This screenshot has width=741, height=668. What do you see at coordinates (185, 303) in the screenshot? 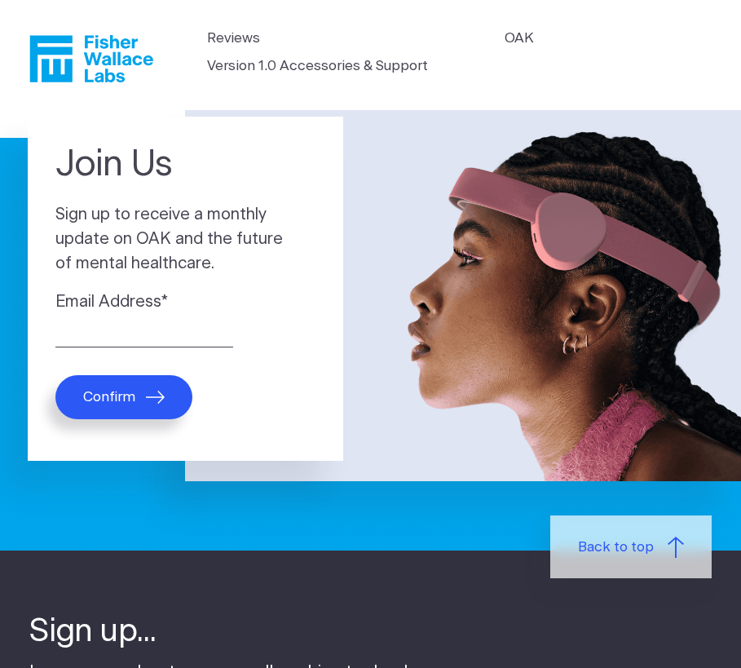
I see `label: Email Address` at bounding box center [185, 303].